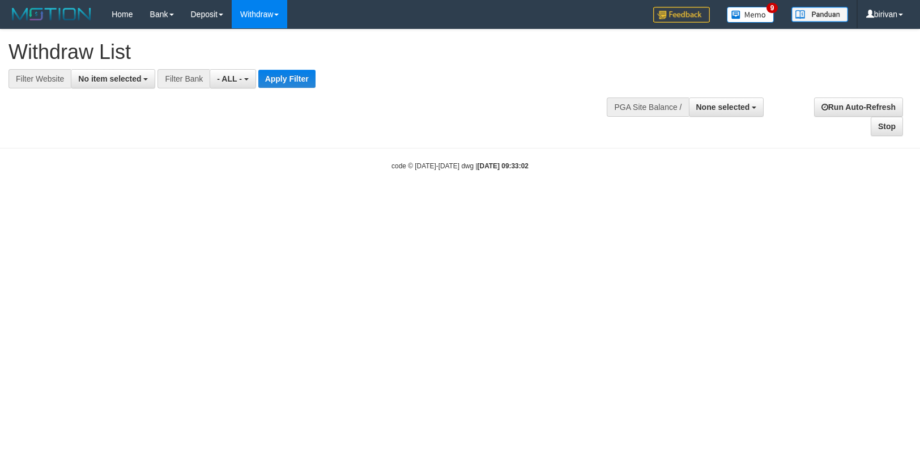 The width and height of the screenshot is (920, 467). What do you see at coordinates (232, 79) in the screenshot?
I see `button: - ALL -` at bounding box center [232, 79].